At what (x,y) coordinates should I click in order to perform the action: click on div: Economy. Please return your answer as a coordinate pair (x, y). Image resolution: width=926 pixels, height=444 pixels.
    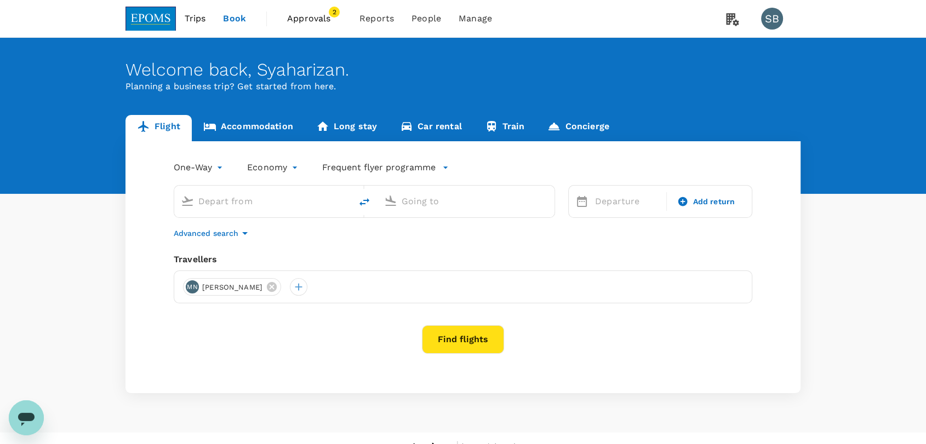
    Looking at the image, I should click on (273, 168).